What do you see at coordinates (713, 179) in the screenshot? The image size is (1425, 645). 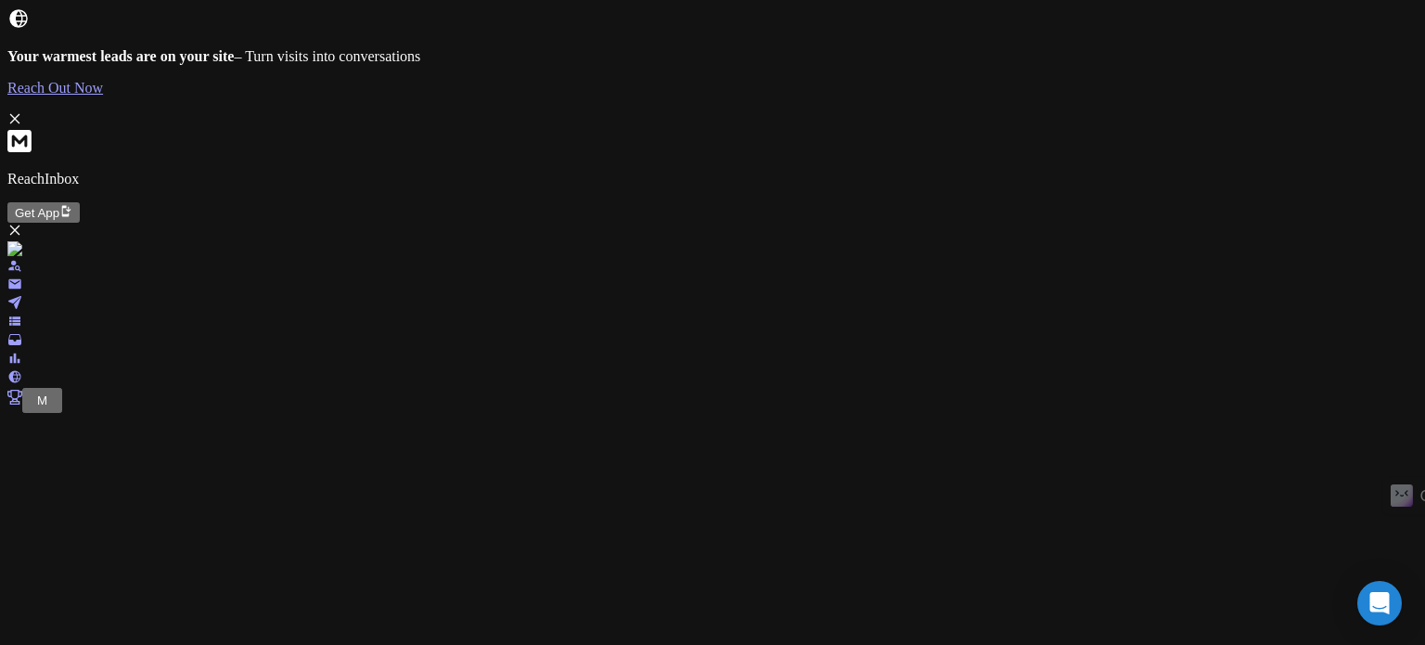 I see `p: ReachInbox` at bounding box center [713, 179].